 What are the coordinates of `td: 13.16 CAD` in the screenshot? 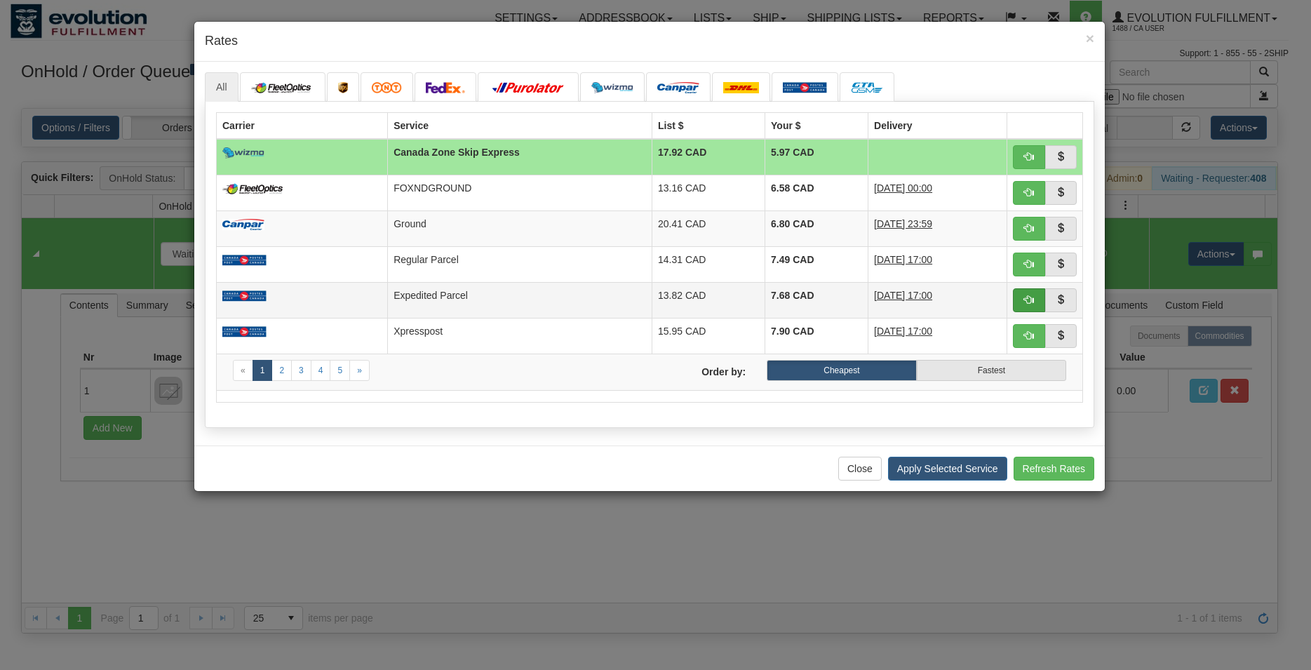 It's located at (708, 192).